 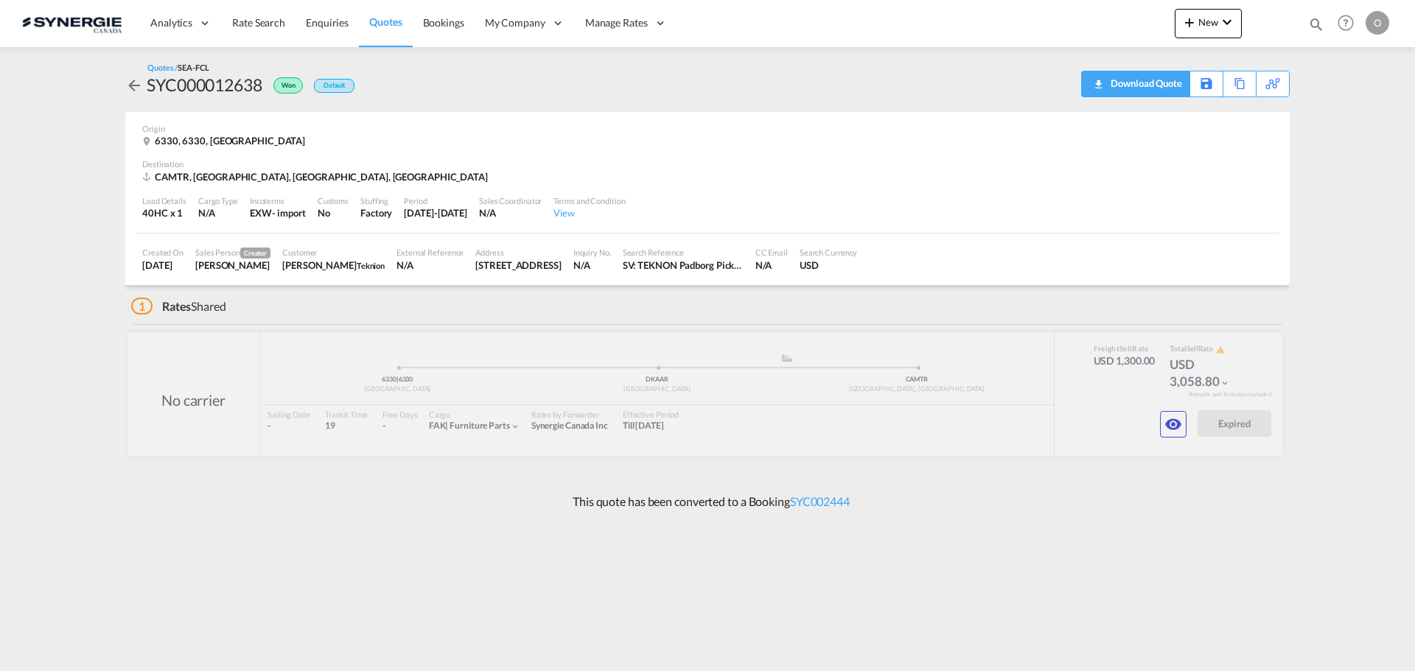 What do you see at coordinates (683, 265) in the screenshot?
I see `div: SV: TEKNON Padborg Pickup` at bounding box center [683, 265].